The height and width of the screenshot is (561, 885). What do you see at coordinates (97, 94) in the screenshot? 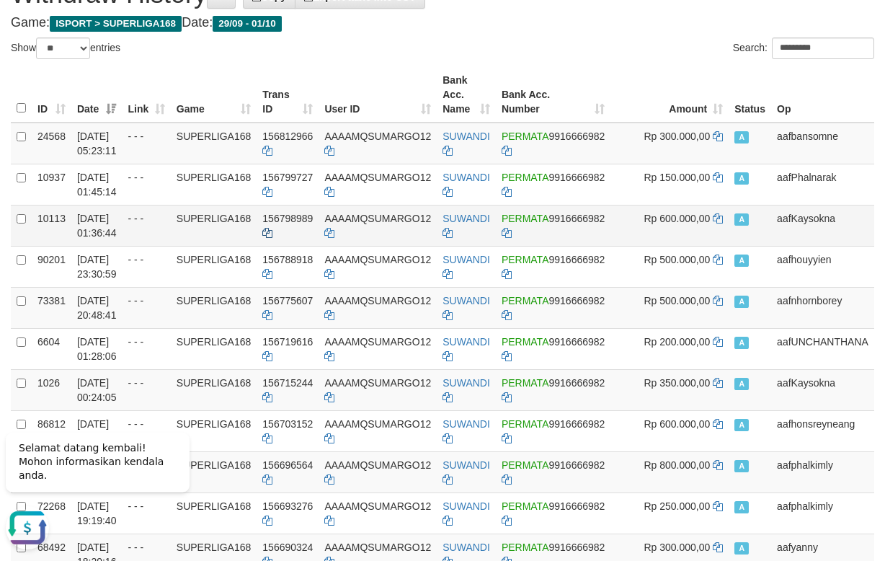
I see `th: Date: activate to sort column ascending` at bounding box center [97, 94].